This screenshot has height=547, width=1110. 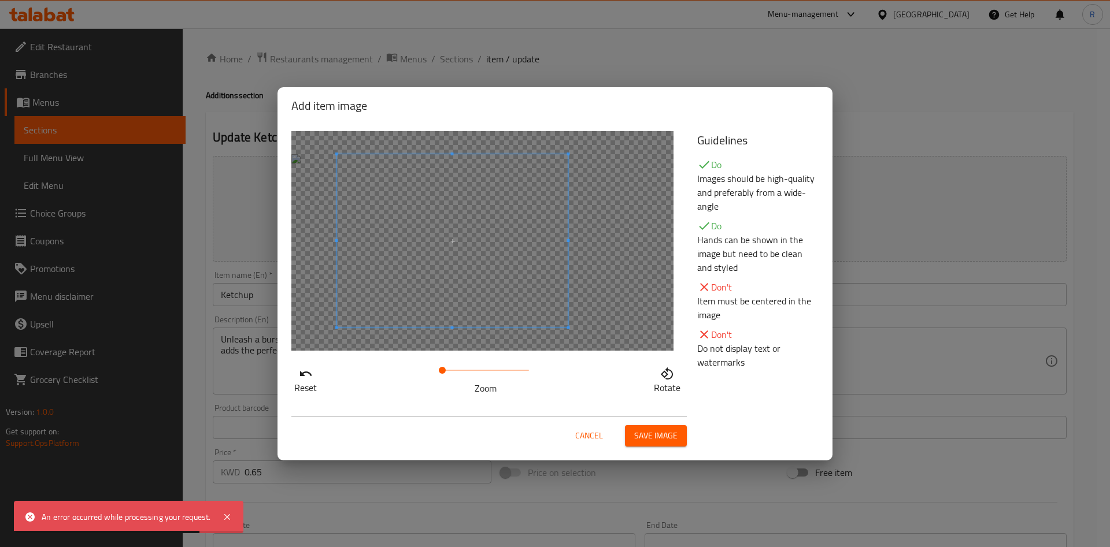 I want to click on h2: Add item image, so click(x=555, y=106).